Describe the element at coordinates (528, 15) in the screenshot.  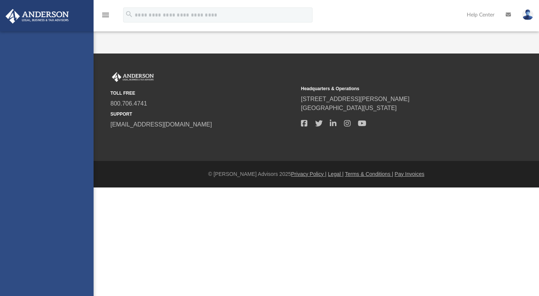
I see `img: User Pic` at that location.